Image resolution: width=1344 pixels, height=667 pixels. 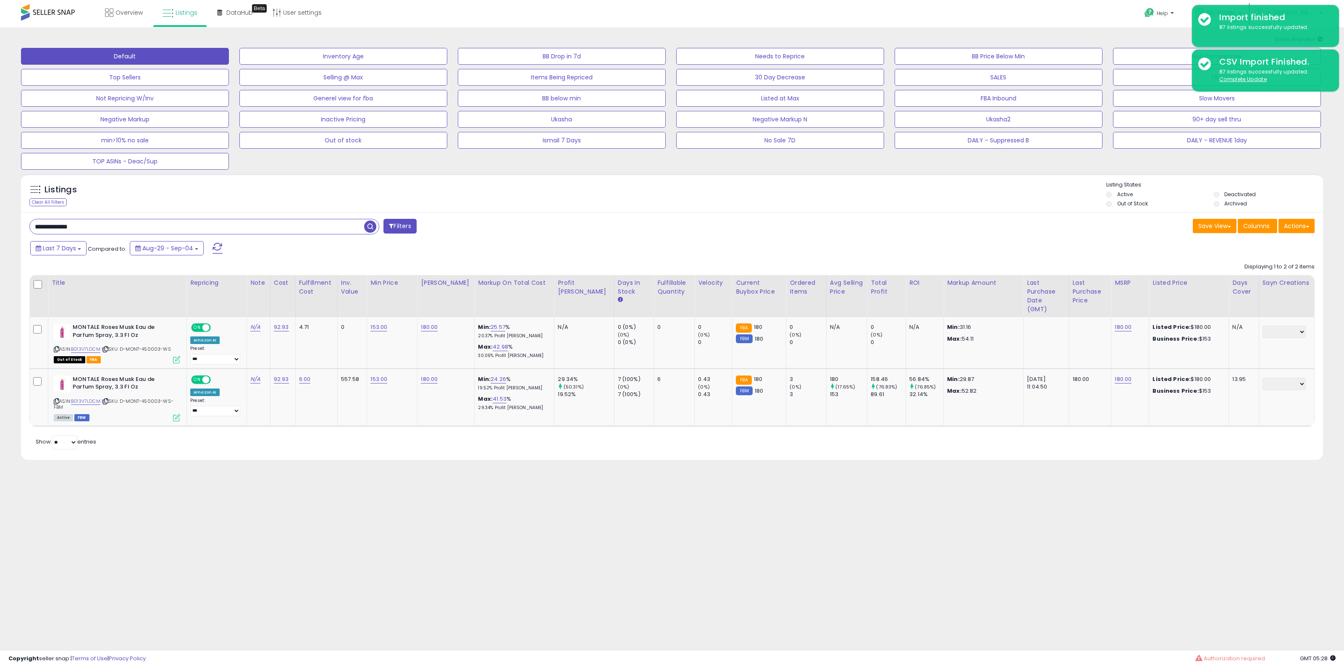 I want to click on button: SALES, so click(x=999, y=77).